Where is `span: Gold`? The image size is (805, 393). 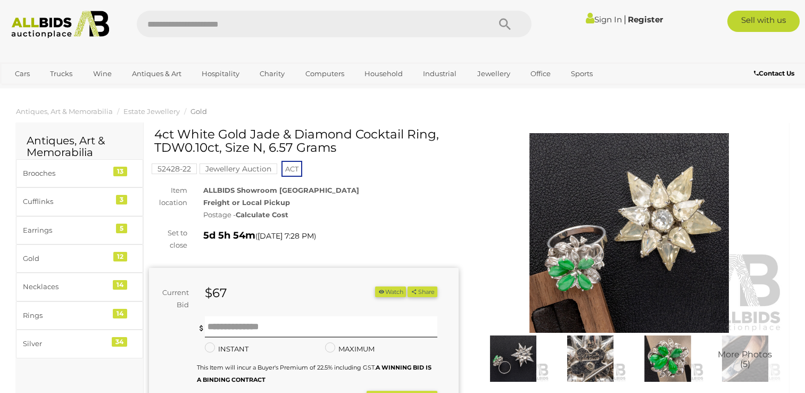
span: Gold is located at coordinates (198, 111).